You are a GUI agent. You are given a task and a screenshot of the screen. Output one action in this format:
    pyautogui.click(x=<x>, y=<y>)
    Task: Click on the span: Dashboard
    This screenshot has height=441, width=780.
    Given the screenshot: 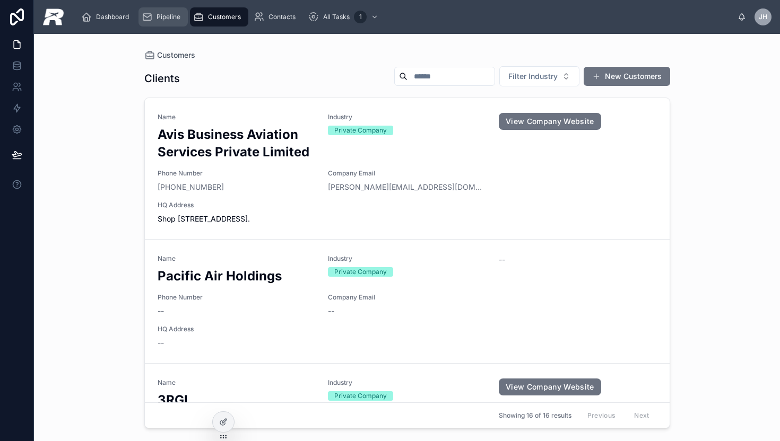 What is the action you would take?
    pyautogui.click(x=112, y=17)
    